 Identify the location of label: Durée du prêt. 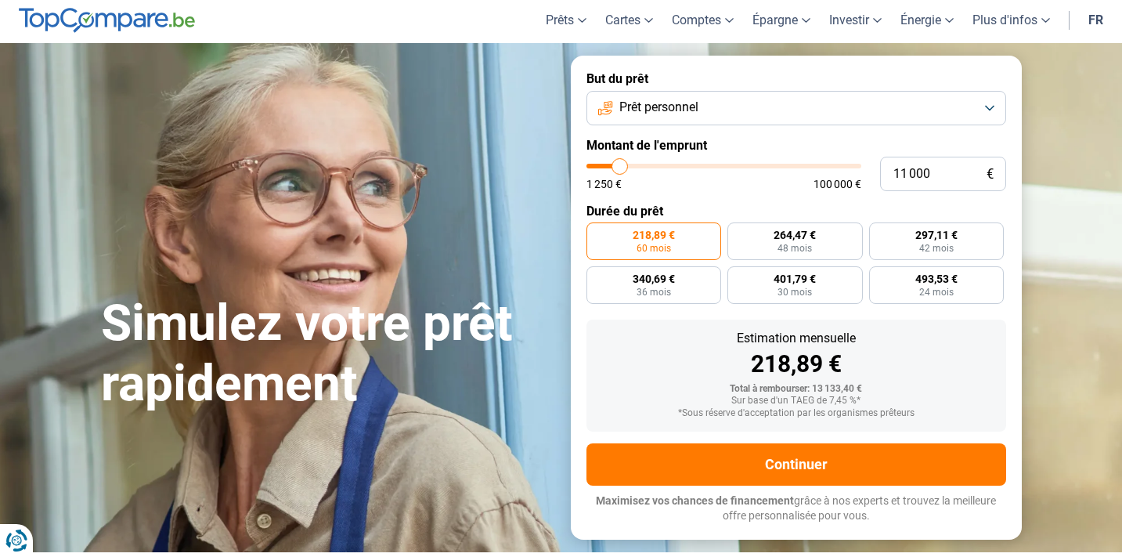
(796, 211).